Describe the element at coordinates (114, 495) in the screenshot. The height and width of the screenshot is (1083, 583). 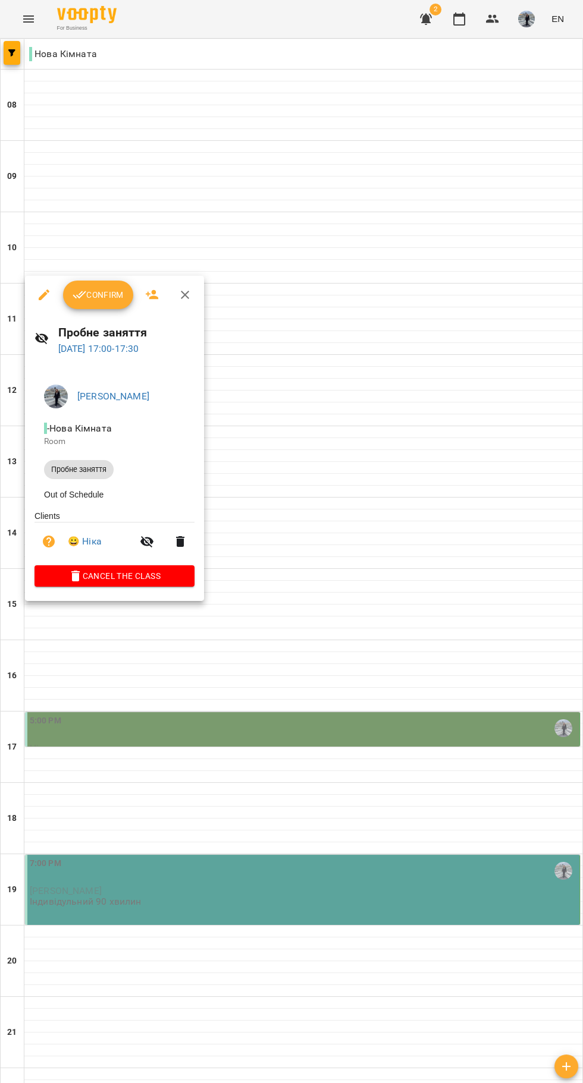
I see `li: Out of Schedule` at that location.